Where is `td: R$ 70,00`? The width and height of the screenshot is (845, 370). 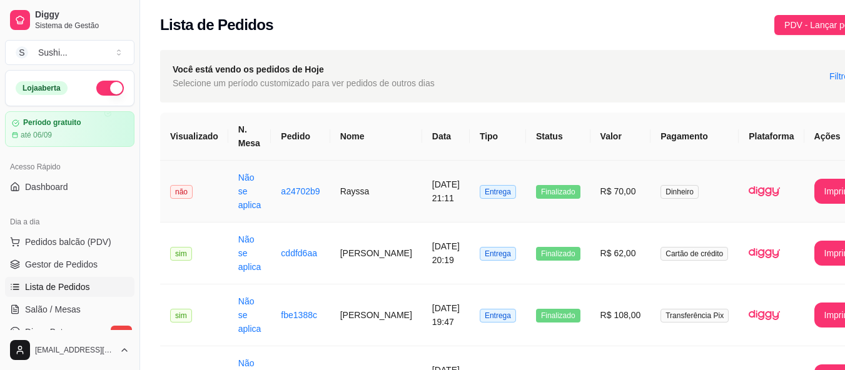
td: R$ 70,00 is located at coordinates (621, 191).